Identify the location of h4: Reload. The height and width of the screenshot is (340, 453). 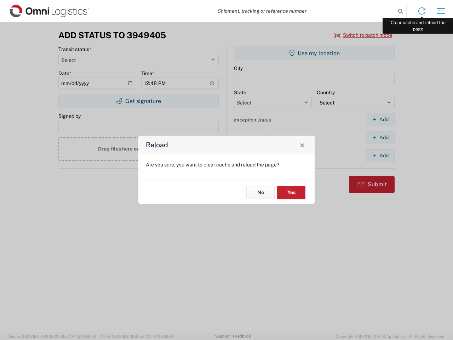
(157, 145).